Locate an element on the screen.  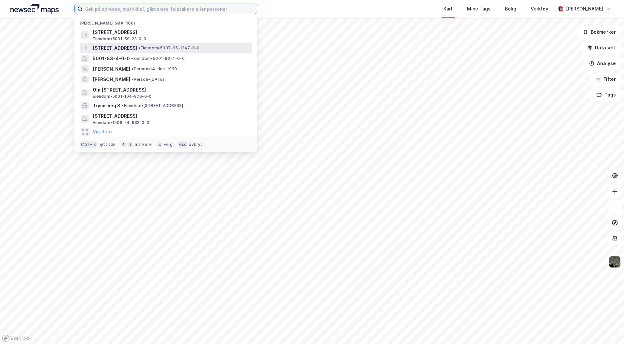
div: Kontrollprogram for chat is located at coordinates (608, 328).